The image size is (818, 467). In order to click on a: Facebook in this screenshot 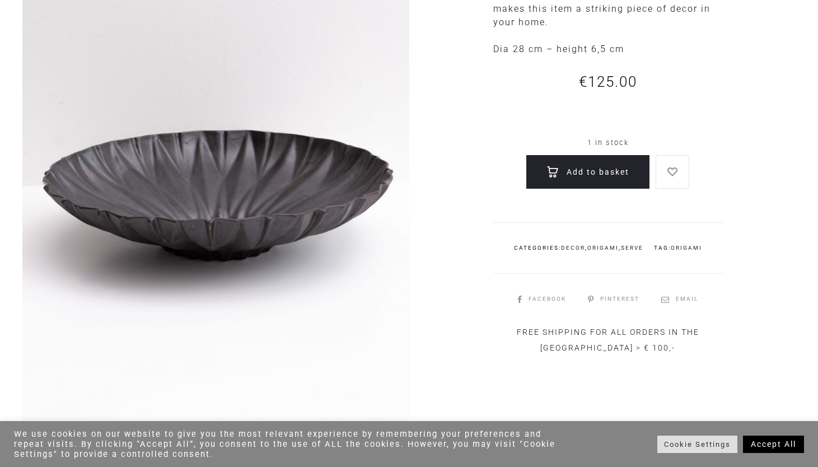, I will do `click(541, 298)`.